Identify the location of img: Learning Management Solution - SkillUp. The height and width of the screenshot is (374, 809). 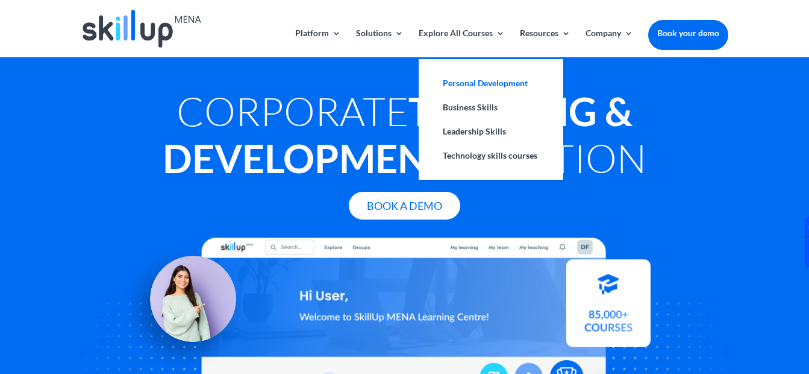
(184, 306).